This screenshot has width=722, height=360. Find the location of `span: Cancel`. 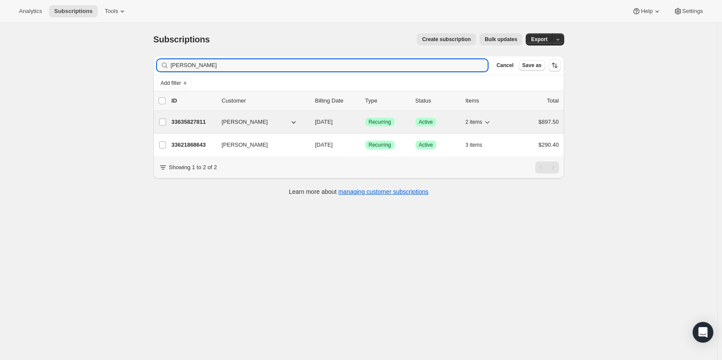

span: Cancel is located at coordinates (504, 65).